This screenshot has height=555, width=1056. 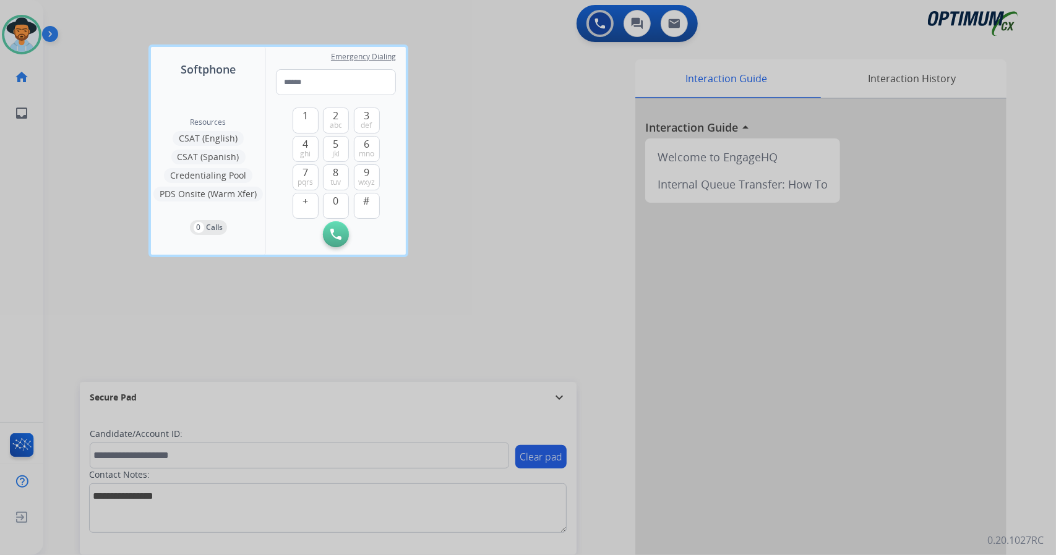 What do you see at coordinates (336, 121) in the screenshot?
I see `button: 2abc` at bounding box center [336, 121].